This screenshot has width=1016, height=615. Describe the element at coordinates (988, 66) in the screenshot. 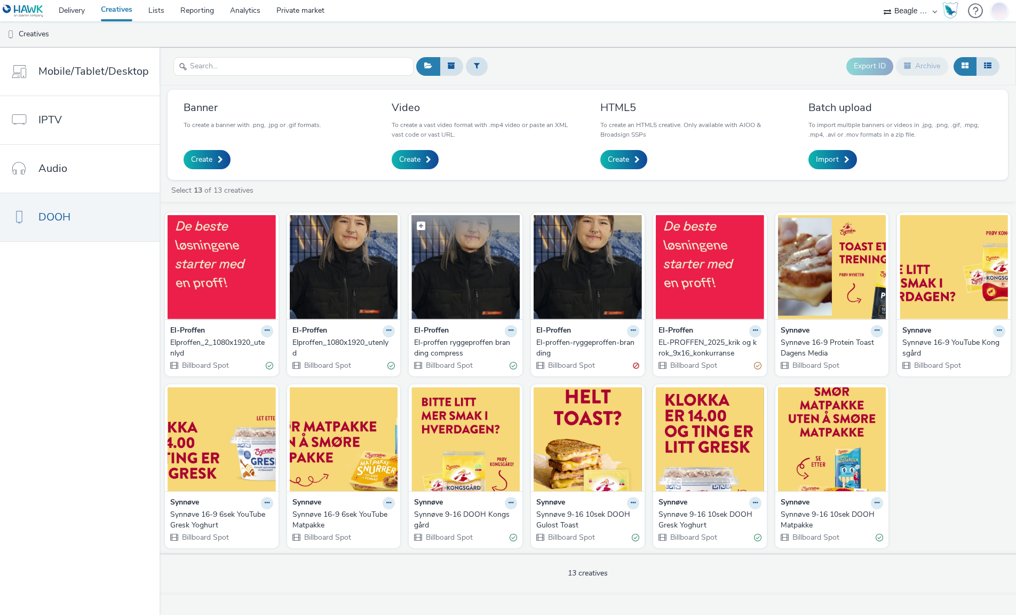

I see `button: Table` at that location.